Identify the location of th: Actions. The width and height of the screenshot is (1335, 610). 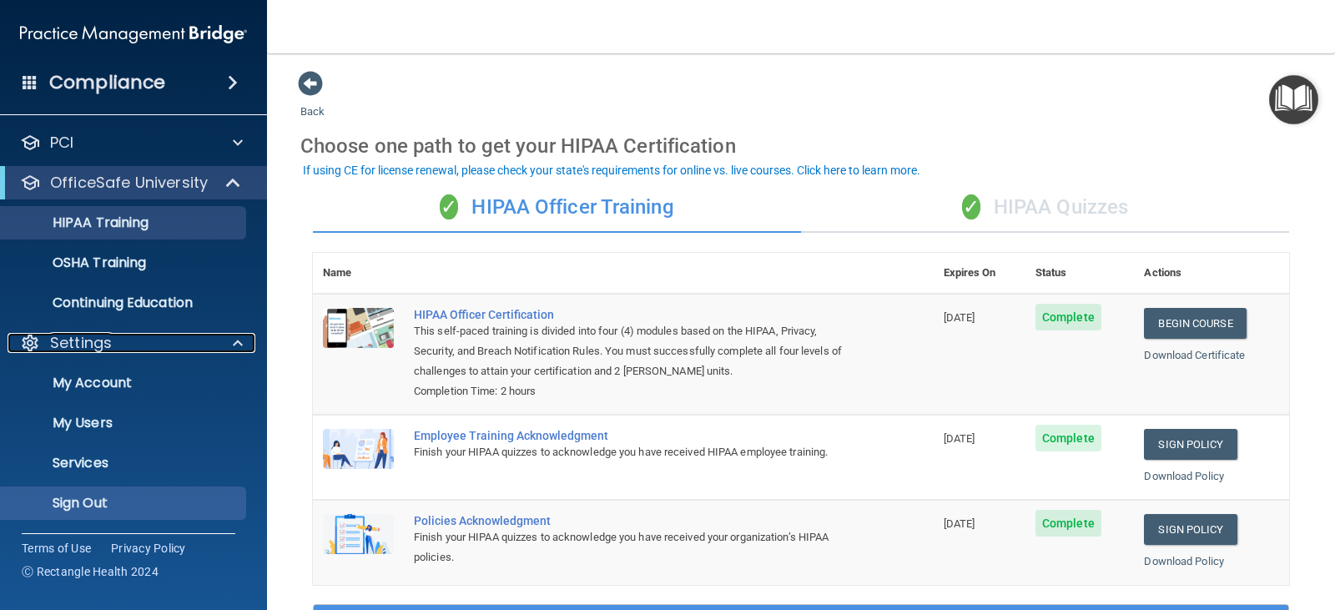
(1212, 273).